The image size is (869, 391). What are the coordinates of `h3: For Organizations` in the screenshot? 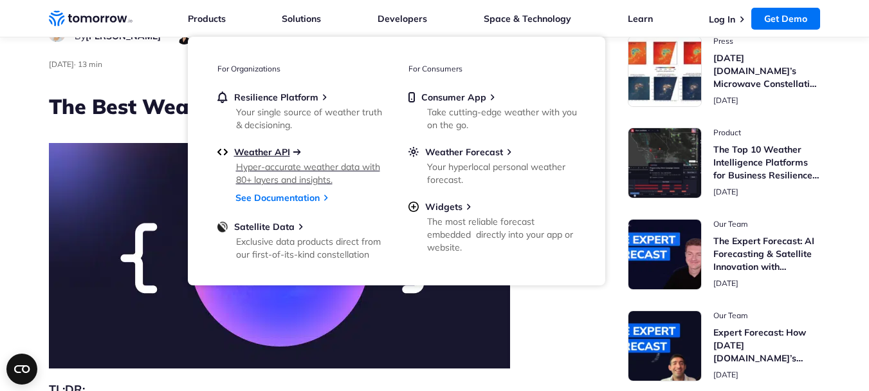 It's located at (301, 68).